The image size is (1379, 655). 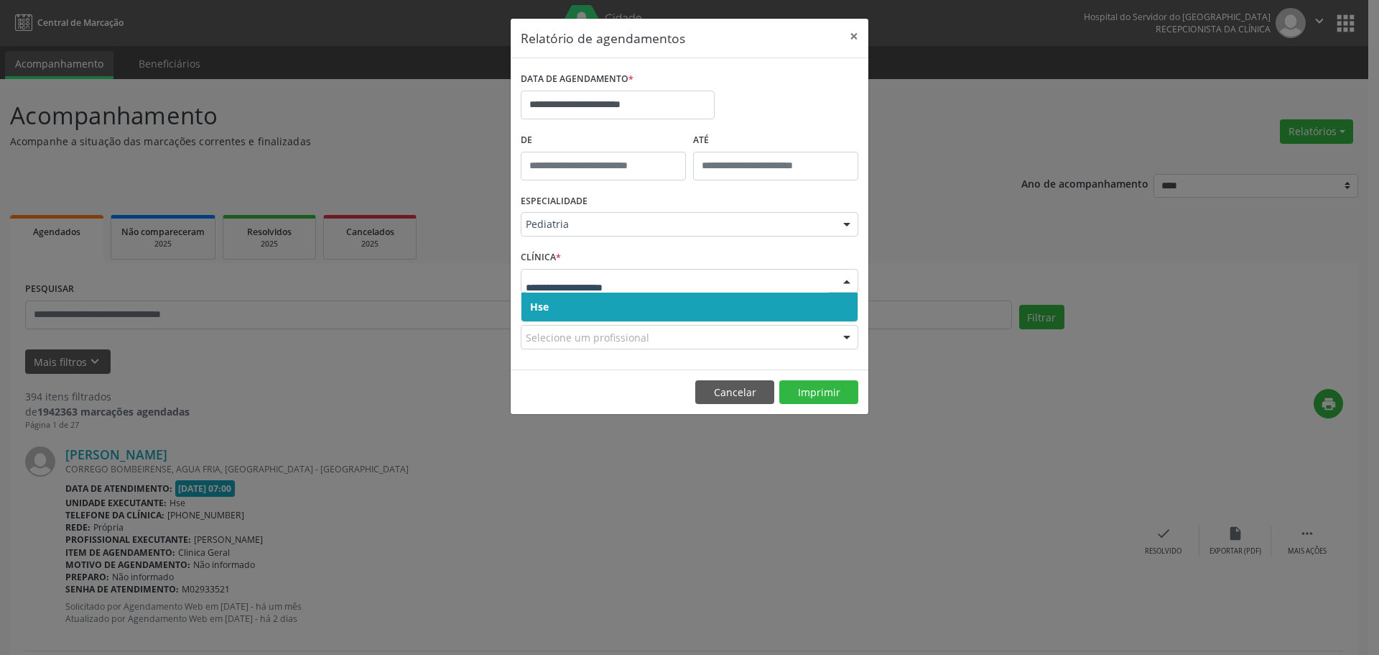 I want to click on span: Pediatria, so click(x=677, y=224).